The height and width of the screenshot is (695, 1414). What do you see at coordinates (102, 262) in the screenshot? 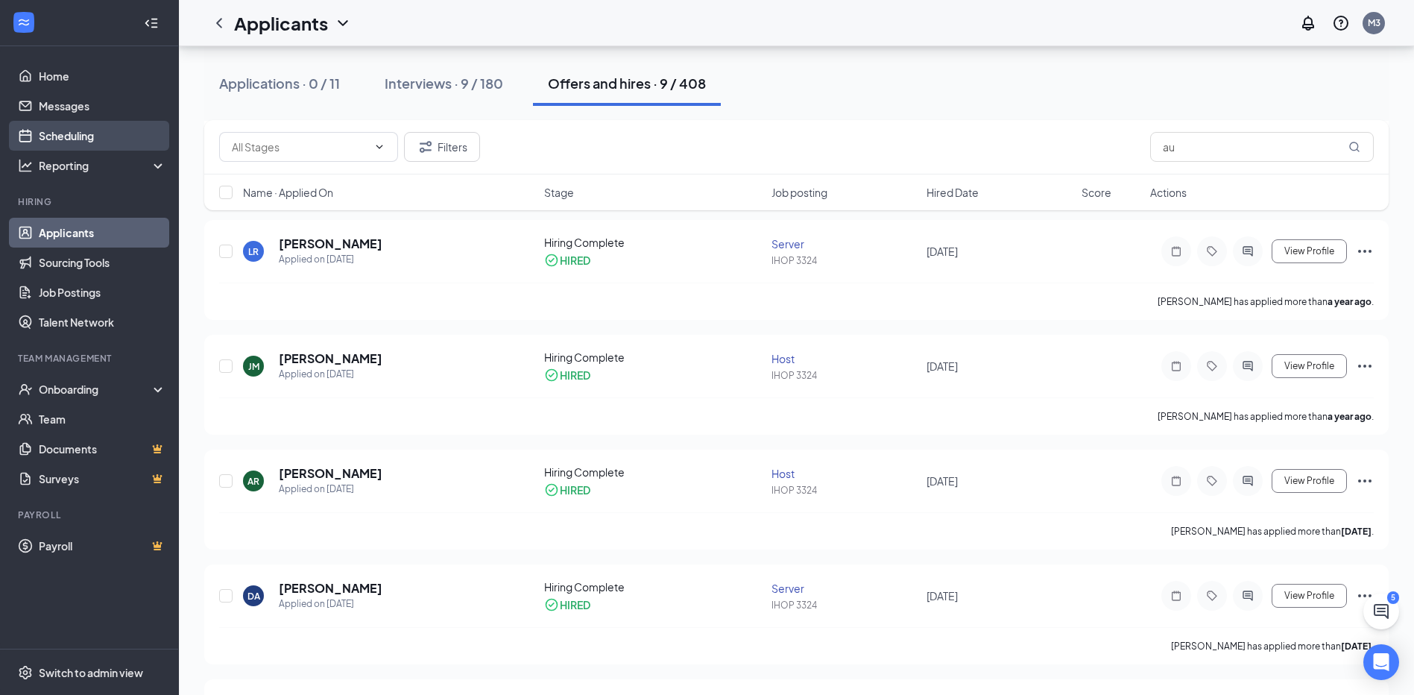
I see `a: Sourcing Tools` at bounding box center [102, 262].